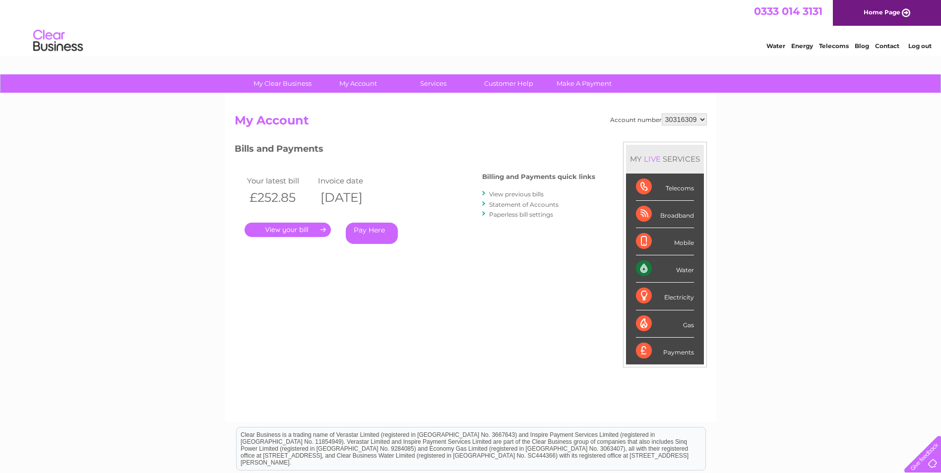  What do you see at coordinates (788, 11) in the screenshot?
I see `a: 0333 014 3131` at bounding box center [788, 11].